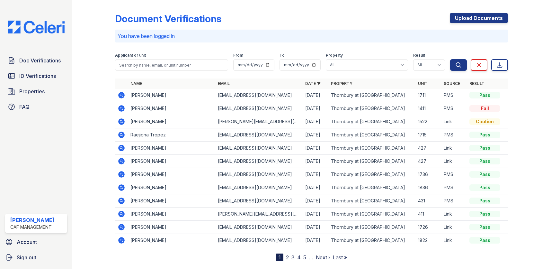 This screenshot has height=269, width=551. Describe the element at coordinates (136, 83) in the screenshot. I see `a: Name` at that location.